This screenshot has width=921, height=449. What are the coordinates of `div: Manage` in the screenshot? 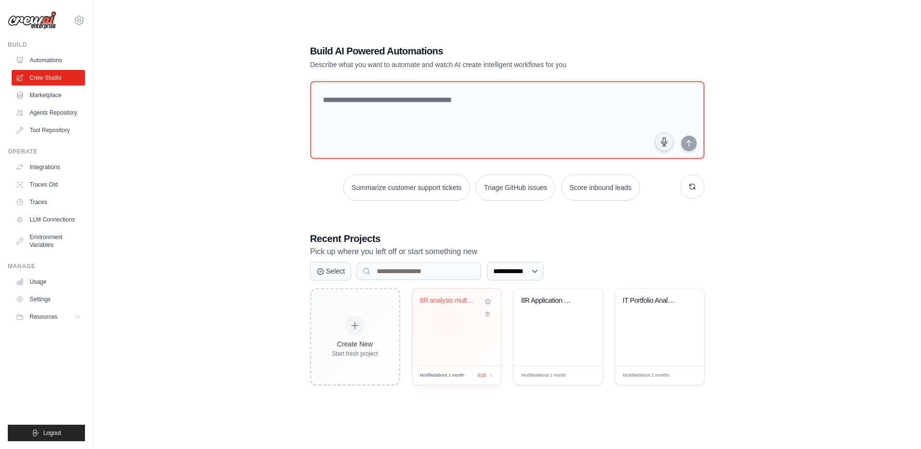 It's located at (46, 266).